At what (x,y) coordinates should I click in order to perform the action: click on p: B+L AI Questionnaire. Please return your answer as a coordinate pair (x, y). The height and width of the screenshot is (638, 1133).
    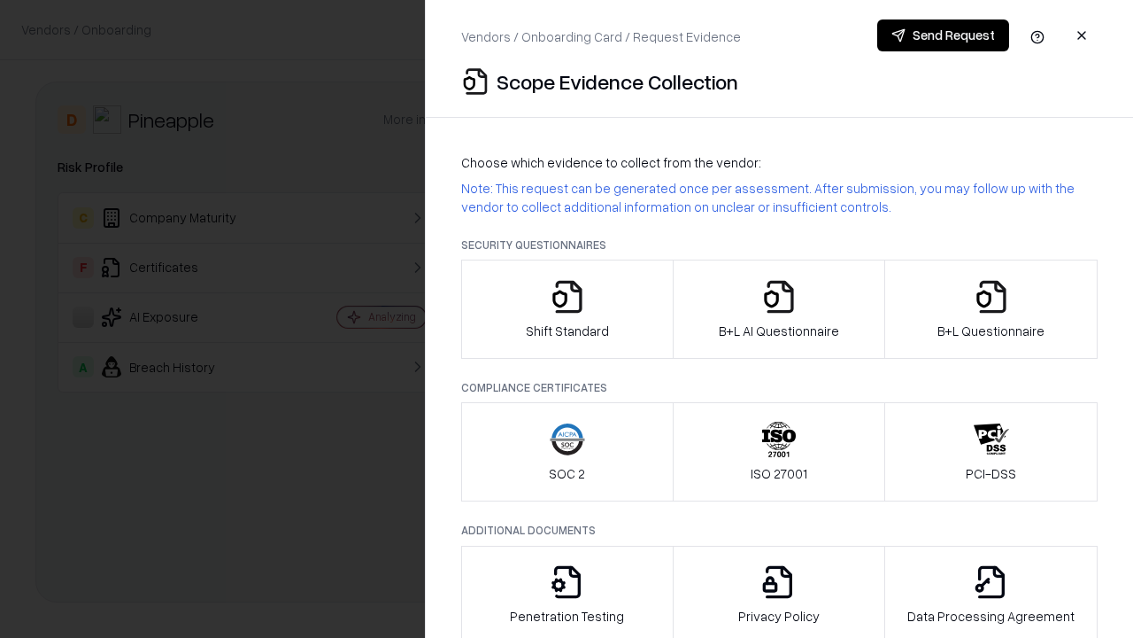
    Looking at the image, I should click on (779, 330).